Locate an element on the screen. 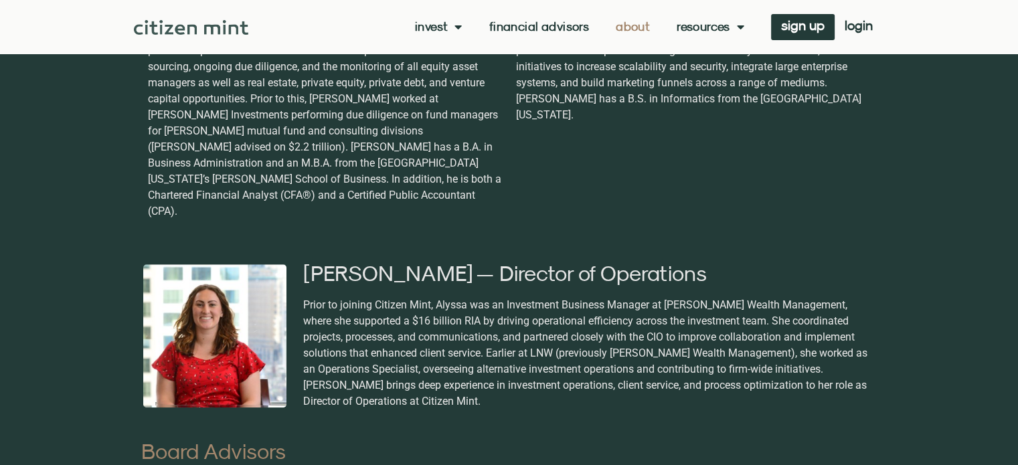 Image resolution: width=1018 pixels, height=465 pixels. a: About is located at coordinates (633, 27).